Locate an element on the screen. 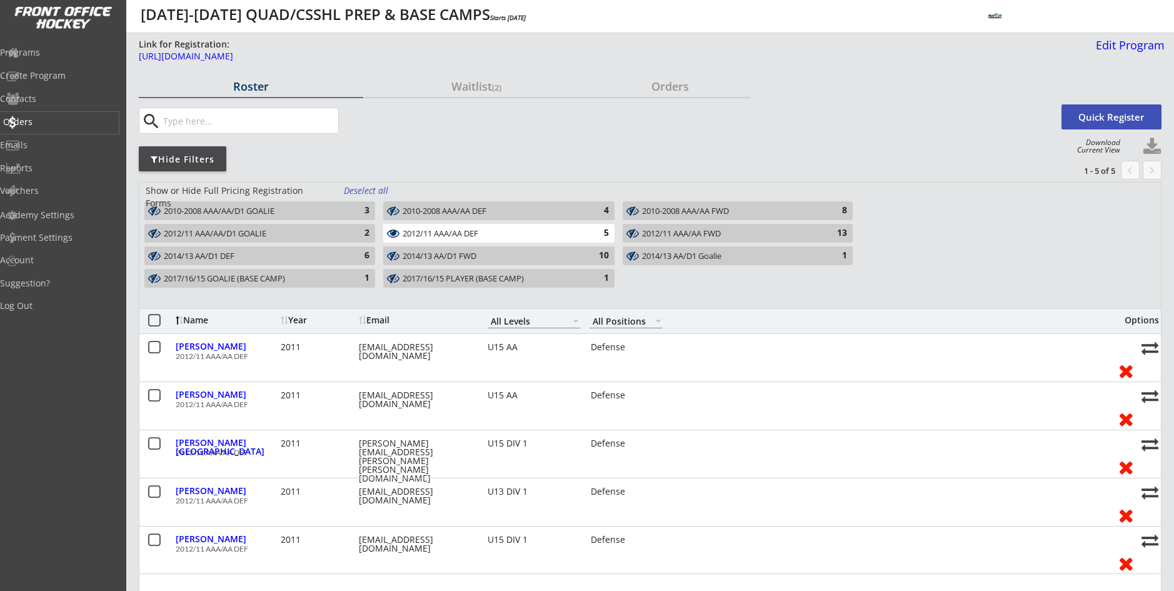  div: Hide Filters is located at coordinates (183, 159).